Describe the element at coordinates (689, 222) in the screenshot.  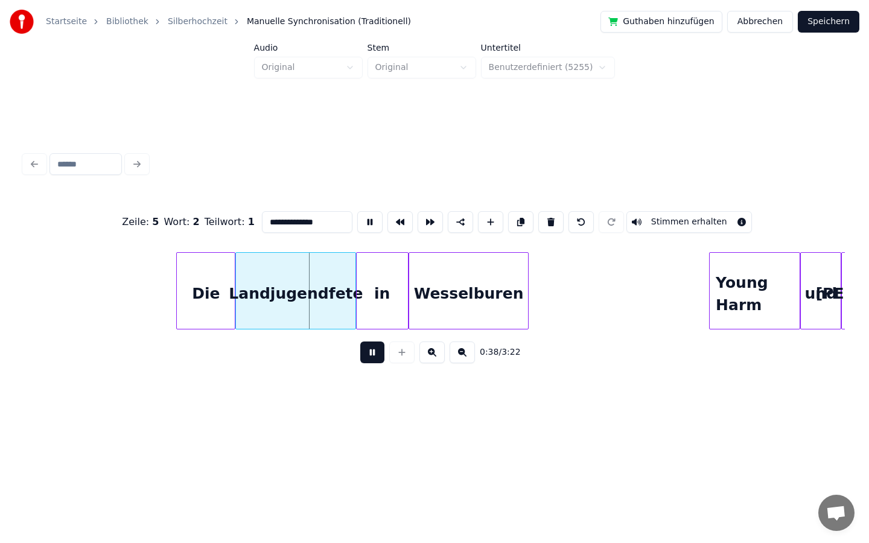
I see `button: Toggle` at that location.